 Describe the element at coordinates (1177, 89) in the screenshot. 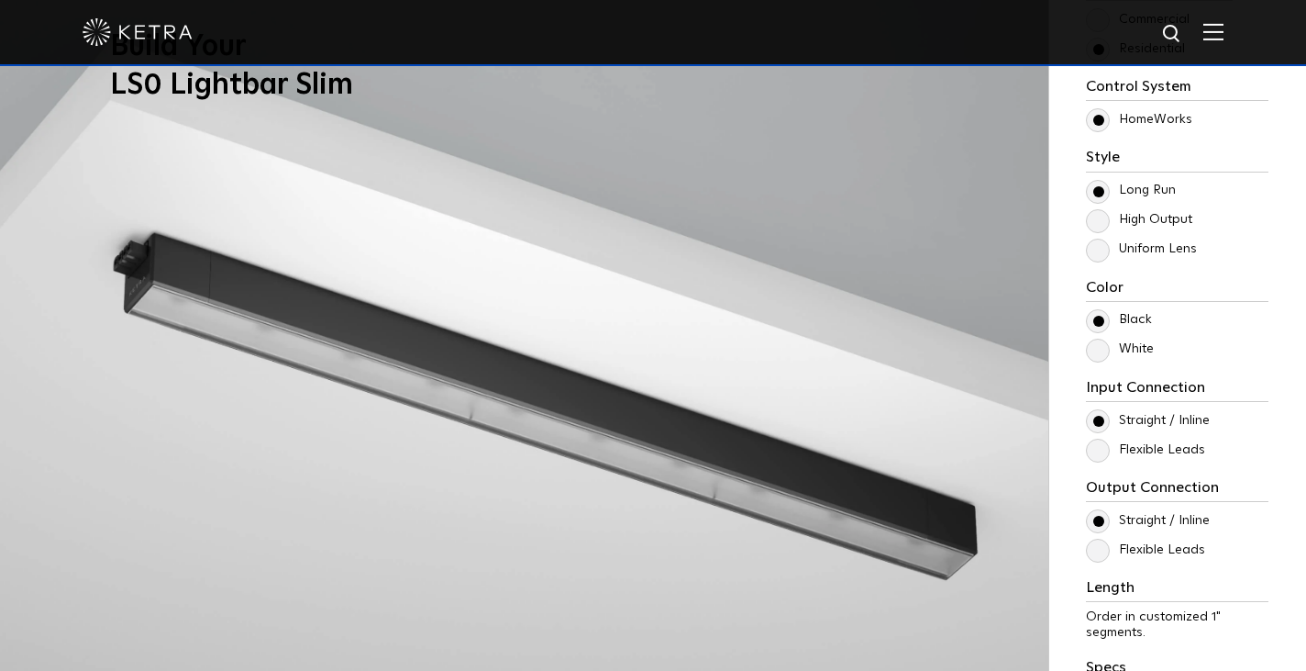

I see `h3: Control System` at that location.